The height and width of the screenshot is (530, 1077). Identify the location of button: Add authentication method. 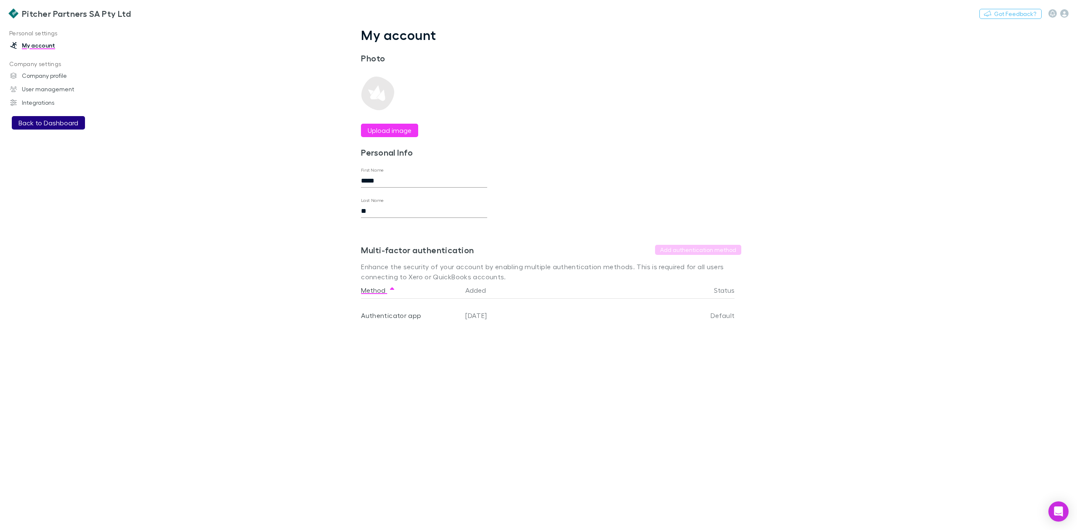
(698, 250).